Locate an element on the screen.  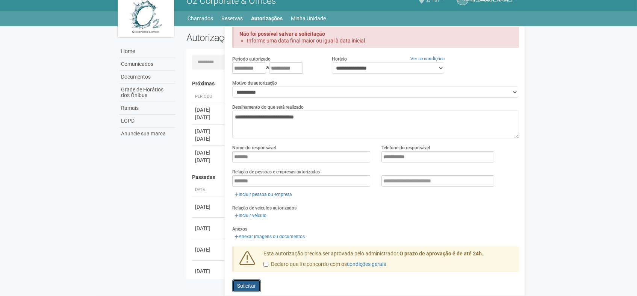
strong: O prazo de aprovação é de até 24h. is located at coordinates (441, 253).